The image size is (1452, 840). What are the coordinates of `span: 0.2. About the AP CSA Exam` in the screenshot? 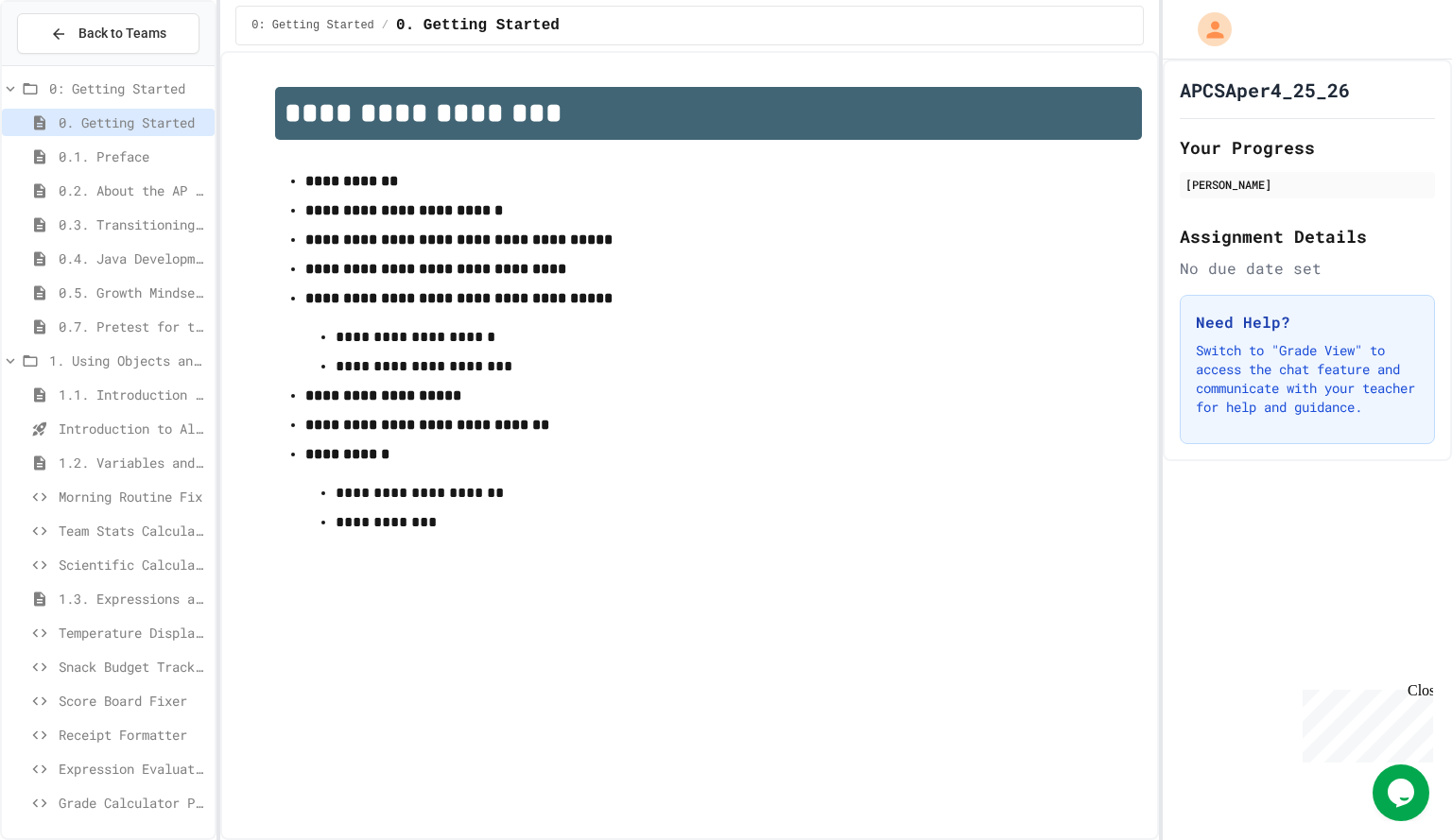 It's located at (132, 190).